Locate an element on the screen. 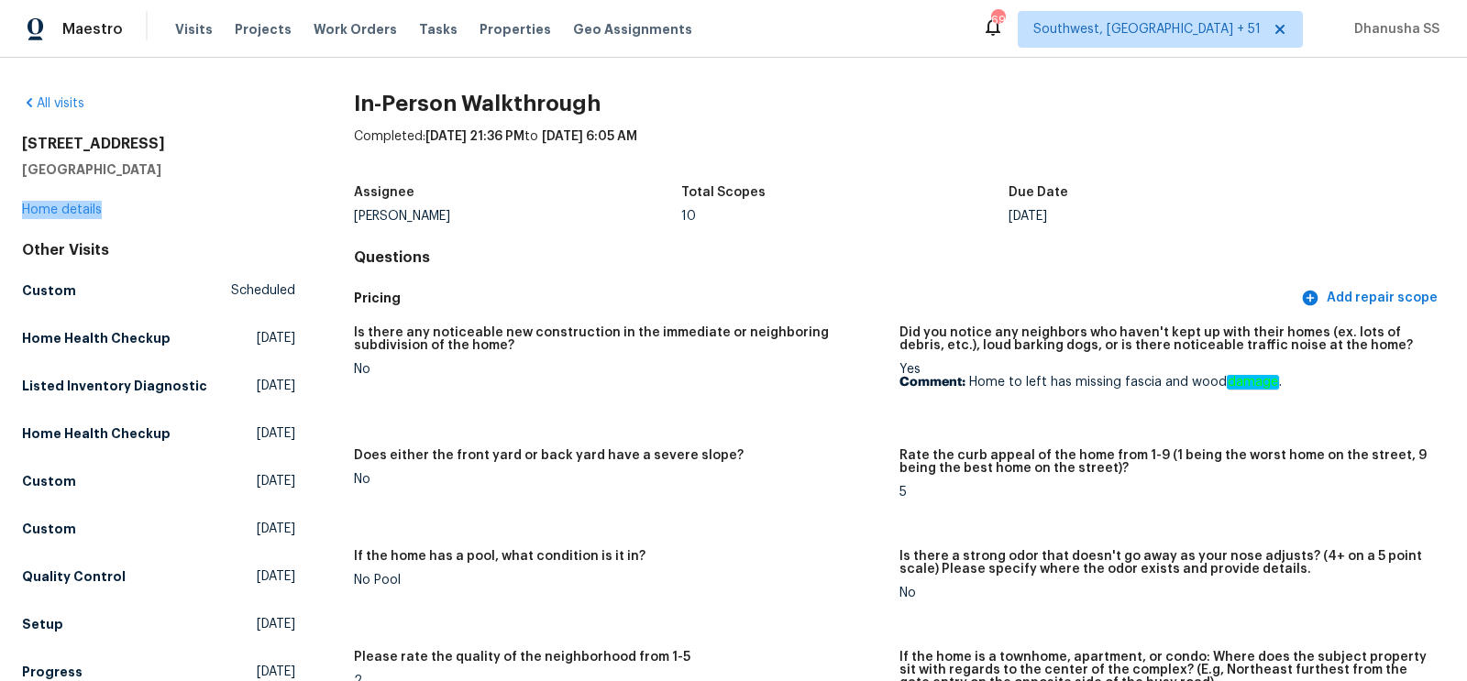 This screenshot has height=681, width=1467. p: Home to left has missing fascia and wood . is located at coordinates (1164, 382).